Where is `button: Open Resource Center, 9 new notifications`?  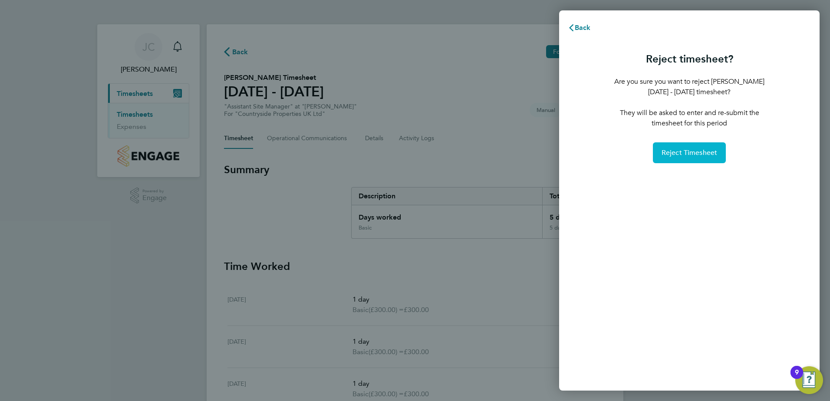 button: Open Resource Center, 9 new notifications is located at coordinates (809, 380).